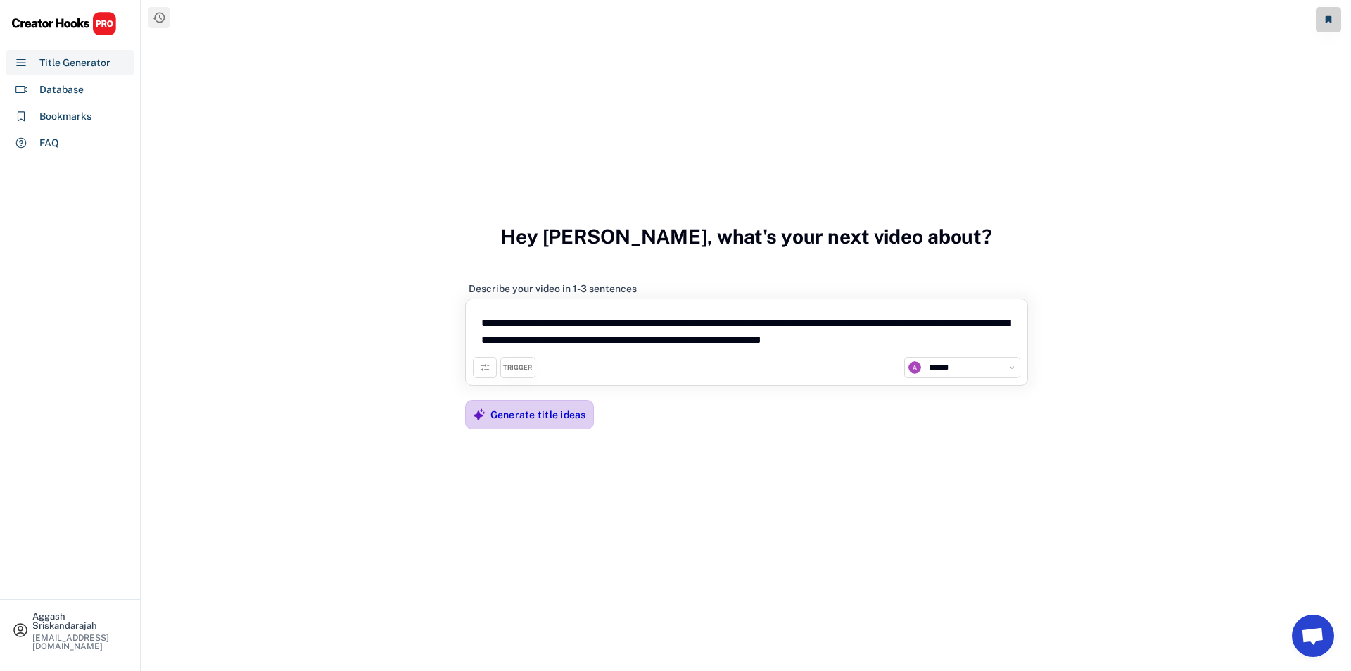 Image resolution: width=1351 pixels, height=671 pixels. What do you see at coordinates (553, 289) in the screenshot?
I see `div: Describe your video in 1-3 sentences` at bounding box center [553, 289].